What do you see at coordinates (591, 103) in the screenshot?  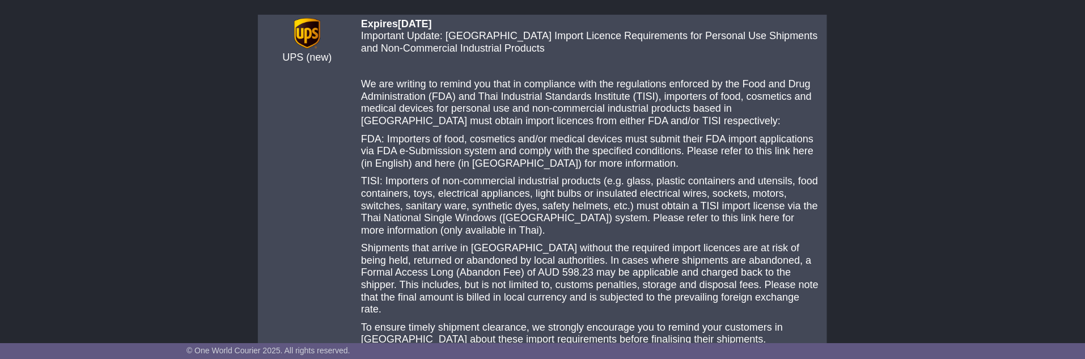 I see `p: We are writing to remind you that in compliance with the regulations enforced by the Food and Dru...` at bounding box center [591, 103].